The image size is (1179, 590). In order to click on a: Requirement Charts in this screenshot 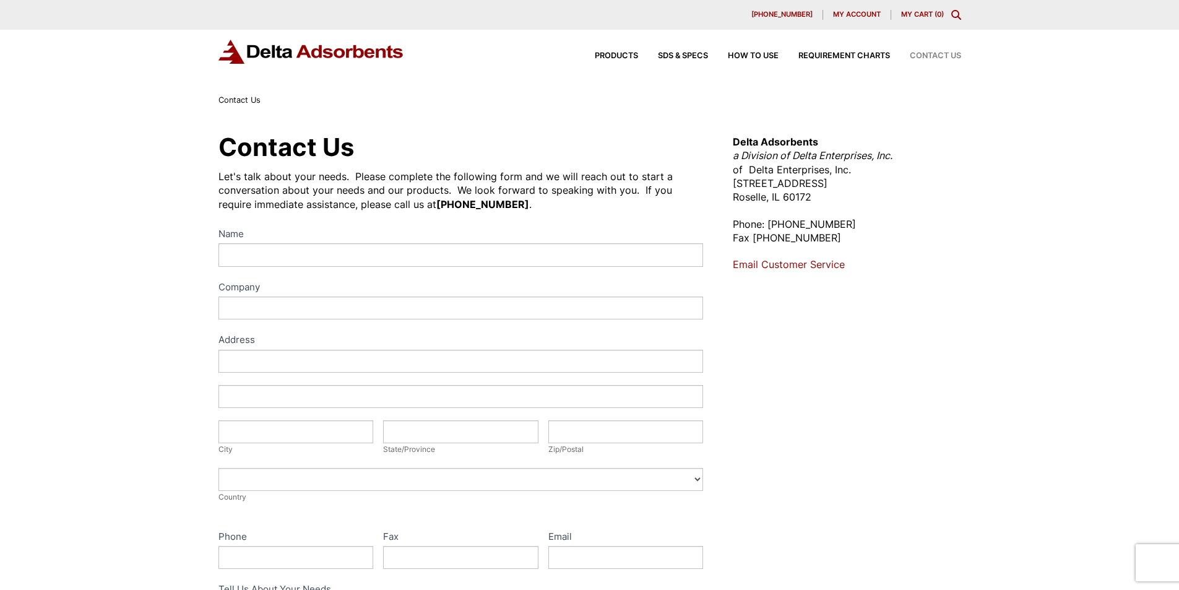, I will do `click(834, 56)`.